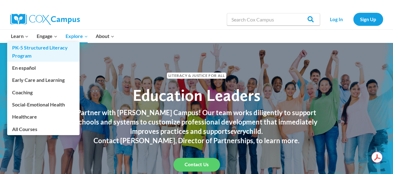 This screenshot has width=393, height=174. I want to click on button: Child menu of About, so click(105, 36).